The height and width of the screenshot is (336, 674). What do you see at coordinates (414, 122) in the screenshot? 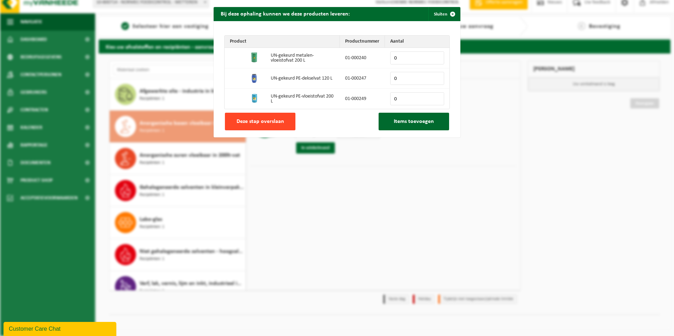
I see `button: Items toevoegen` at bounding box center [414, 122].